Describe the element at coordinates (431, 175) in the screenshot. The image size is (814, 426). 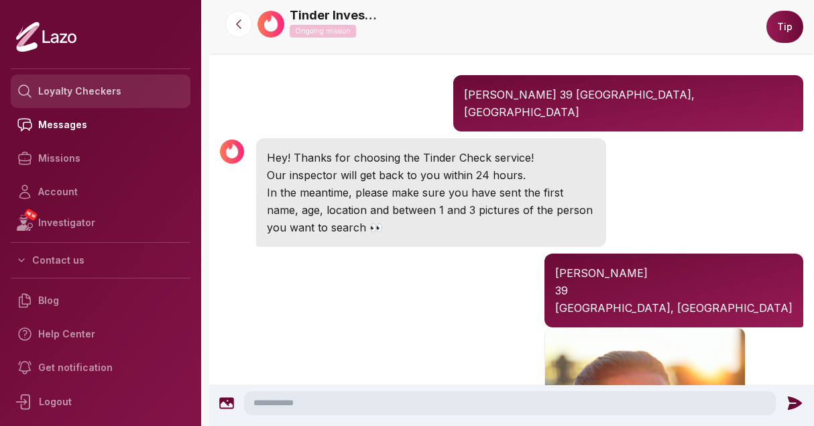
I see `p: Our inspector will get back to you within 24 hours.` at that location.